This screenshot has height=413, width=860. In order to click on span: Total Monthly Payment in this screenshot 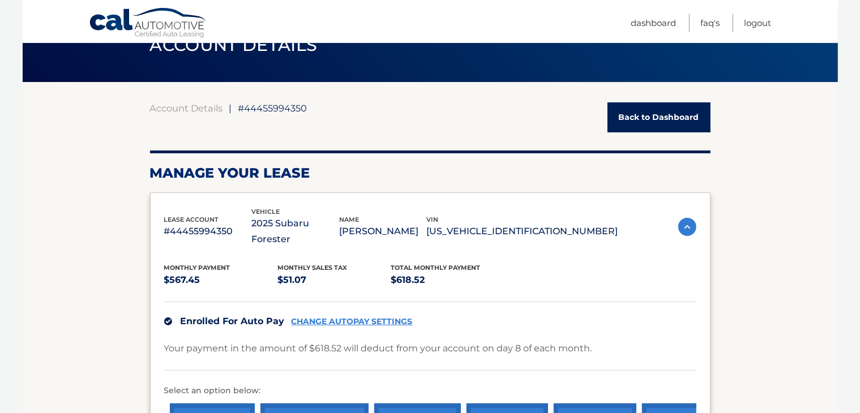, I will do `click(436, 268)`.